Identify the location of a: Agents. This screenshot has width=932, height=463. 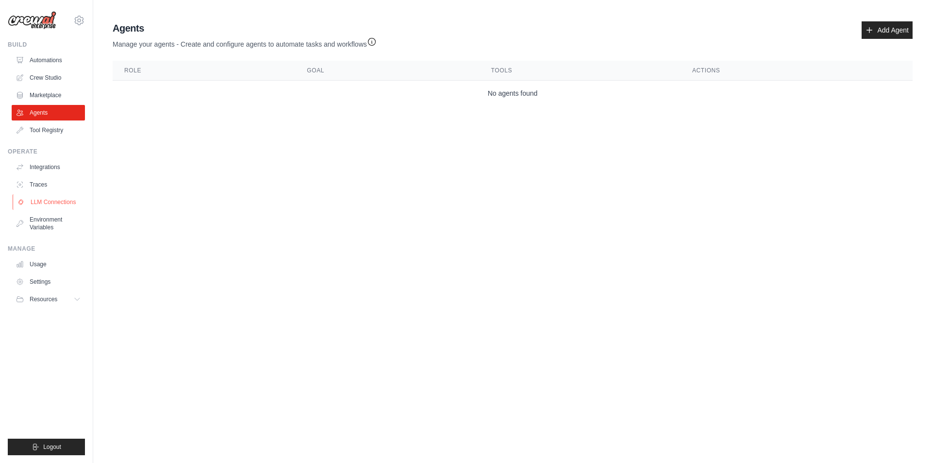
(48, 113).